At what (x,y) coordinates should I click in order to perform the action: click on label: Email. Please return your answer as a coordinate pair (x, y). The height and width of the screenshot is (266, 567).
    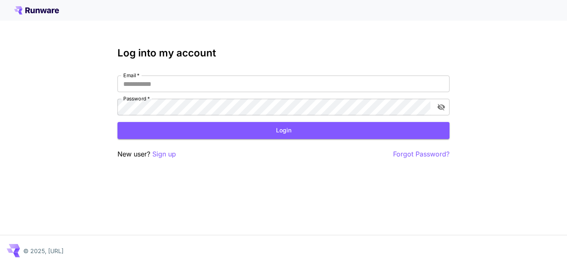
    Looking at the image, I should click on (131, 75).